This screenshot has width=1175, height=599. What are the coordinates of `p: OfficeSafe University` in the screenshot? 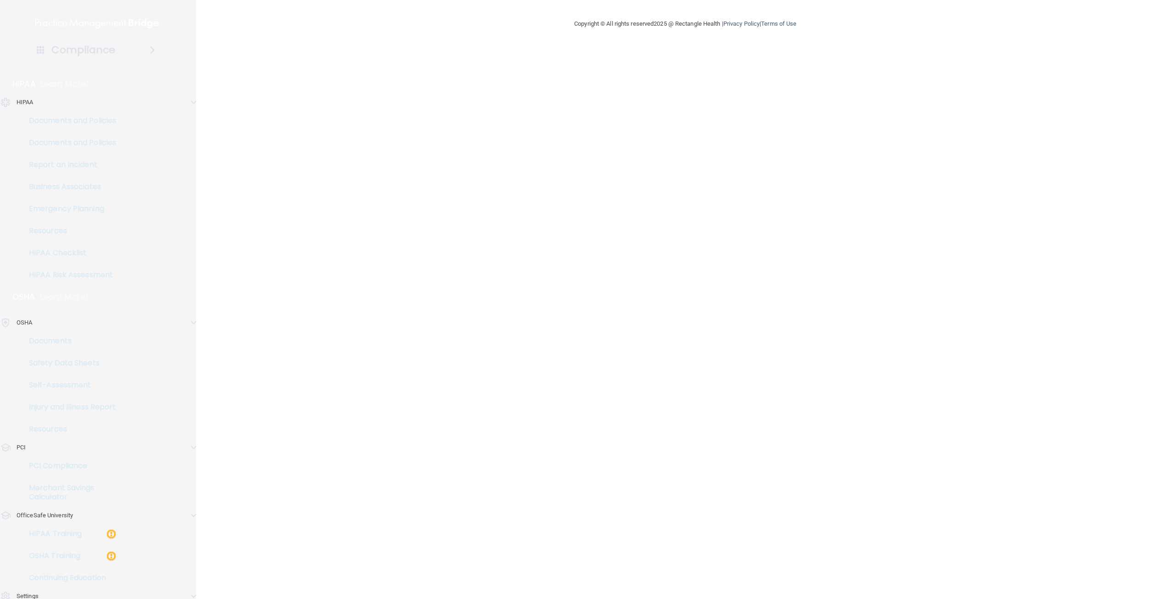 It's located at (45, 515).